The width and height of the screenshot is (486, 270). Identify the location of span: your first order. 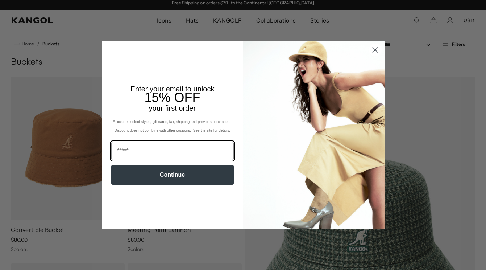
(172, 108).